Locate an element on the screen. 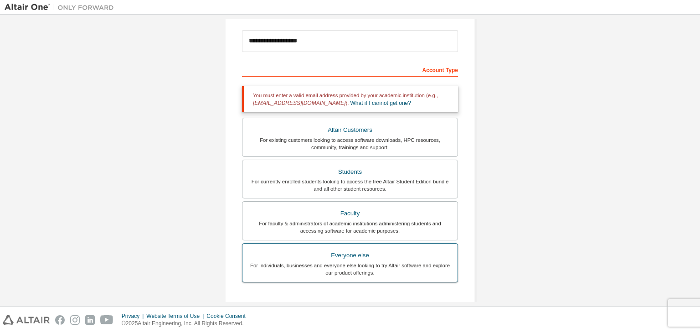 Image resolution: width=700 pixels, height=333 pixels. a: What if I cannot get one? is located at coordinates (381, 103).